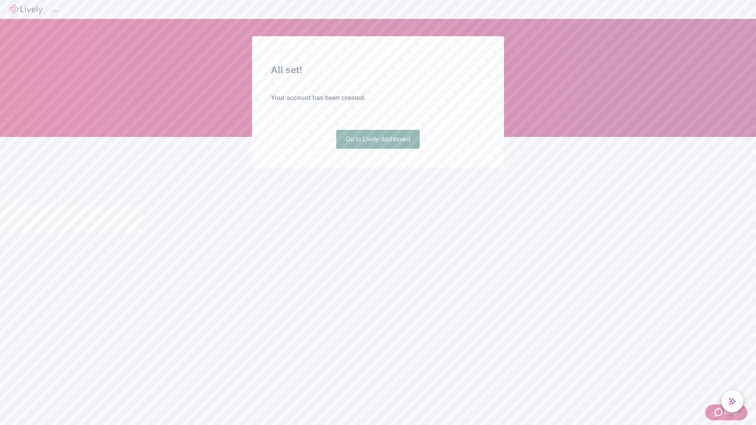  What do you see at coordinates (731, 412) in the screenshot?
I see `span: Help` at bounding box center [731, 412].